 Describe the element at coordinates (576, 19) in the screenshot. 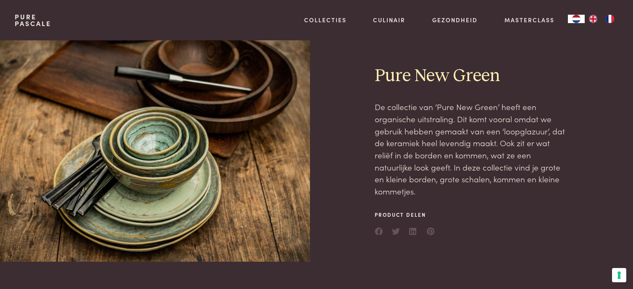

I see `a: NL` at that location.